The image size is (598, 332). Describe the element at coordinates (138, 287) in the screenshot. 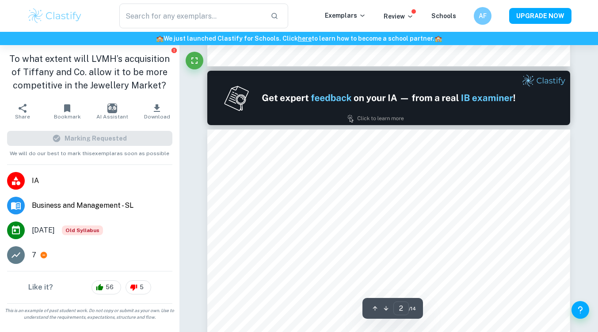

I see `div: 5` at that location.